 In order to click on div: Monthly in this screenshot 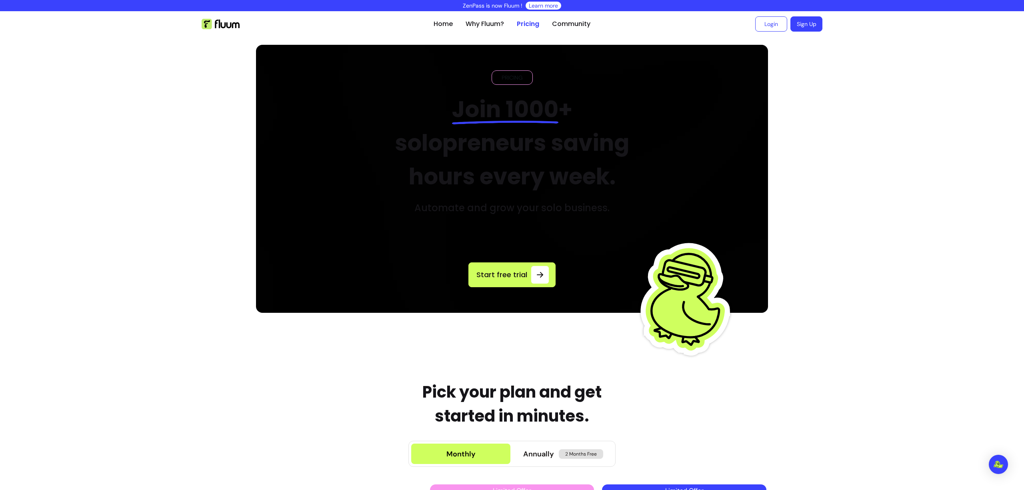, I will do `click(461, 454)`.